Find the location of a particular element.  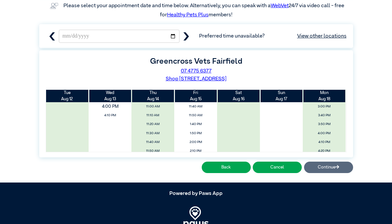

a: View other locations is located at coordinates (322, 36).